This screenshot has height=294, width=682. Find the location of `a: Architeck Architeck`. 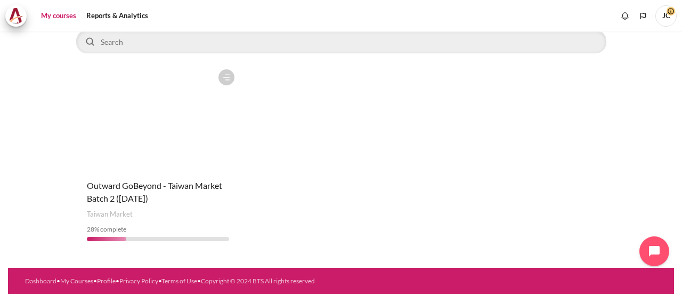

a: Architeck Architeck is located at coordinates (19, 16).